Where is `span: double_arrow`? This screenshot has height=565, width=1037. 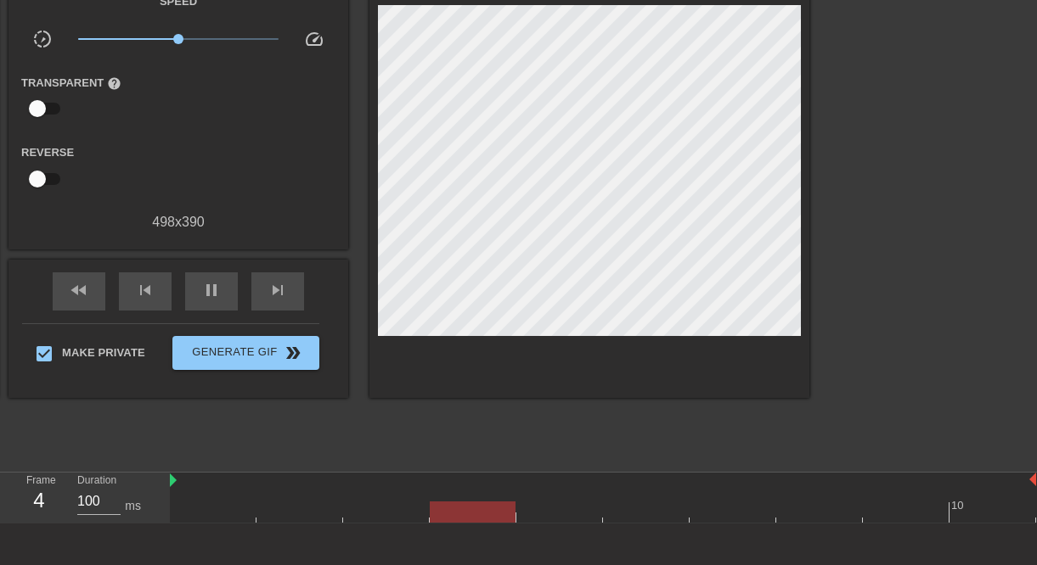 span: double_arrow is located at coordinates (293, 353).